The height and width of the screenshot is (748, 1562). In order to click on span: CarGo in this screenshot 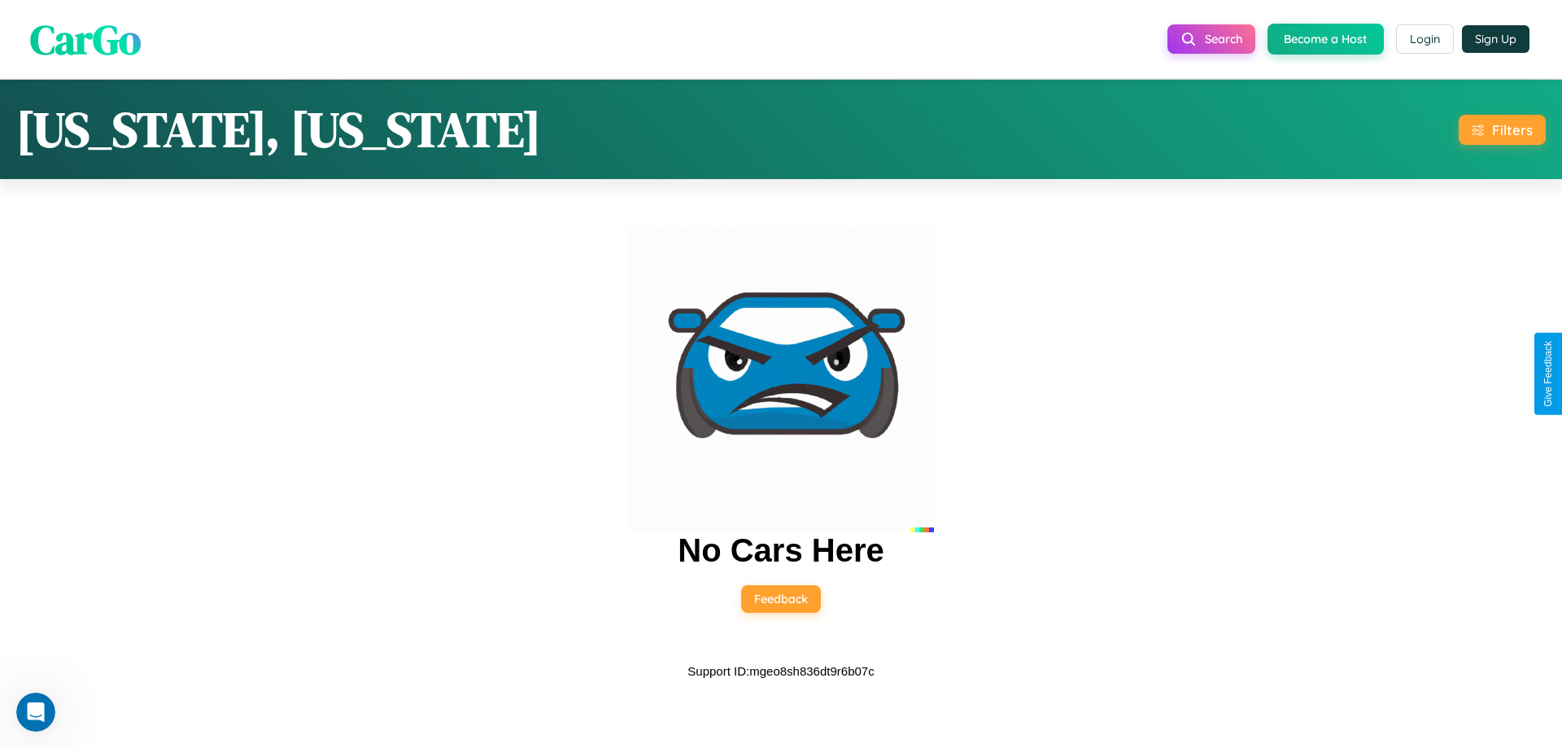, I will do `click(85, 38)`.